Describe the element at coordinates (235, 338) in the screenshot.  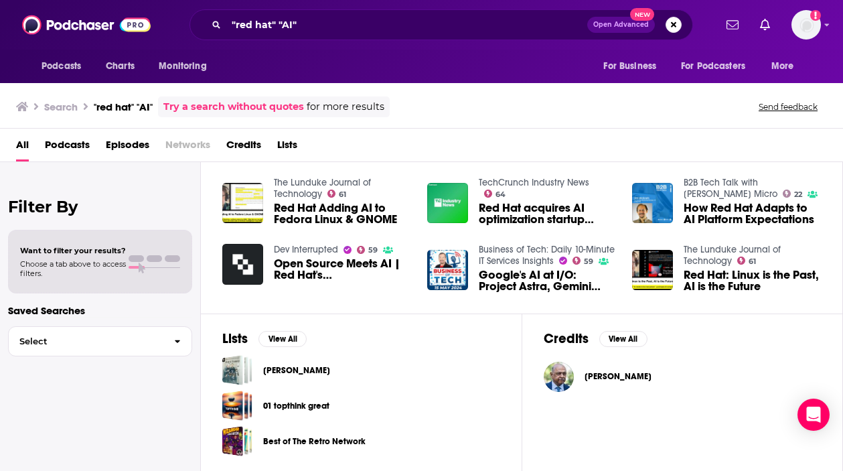
I see `h2: Lists` at that location.